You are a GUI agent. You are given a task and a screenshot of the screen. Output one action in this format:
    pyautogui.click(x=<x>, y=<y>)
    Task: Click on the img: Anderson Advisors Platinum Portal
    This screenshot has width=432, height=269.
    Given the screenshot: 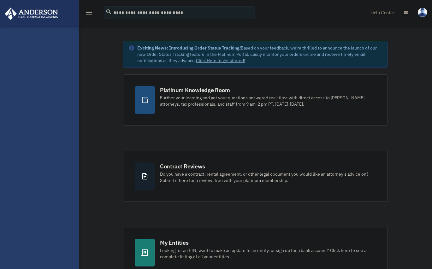 What is the action you would take?
    pyautogui.click(x=31, y=14)
    